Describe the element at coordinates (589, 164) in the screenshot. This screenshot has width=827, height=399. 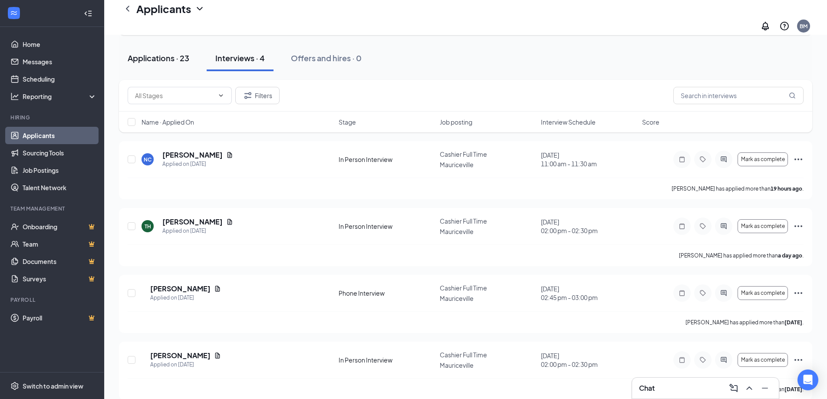
I see `span: 11:00 am - 11:30 am` at that location.